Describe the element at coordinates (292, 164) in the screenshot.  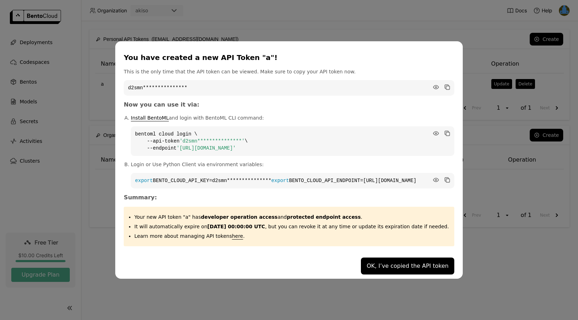
I see `p: Login or Use Python Client via environment variables:` at that location.